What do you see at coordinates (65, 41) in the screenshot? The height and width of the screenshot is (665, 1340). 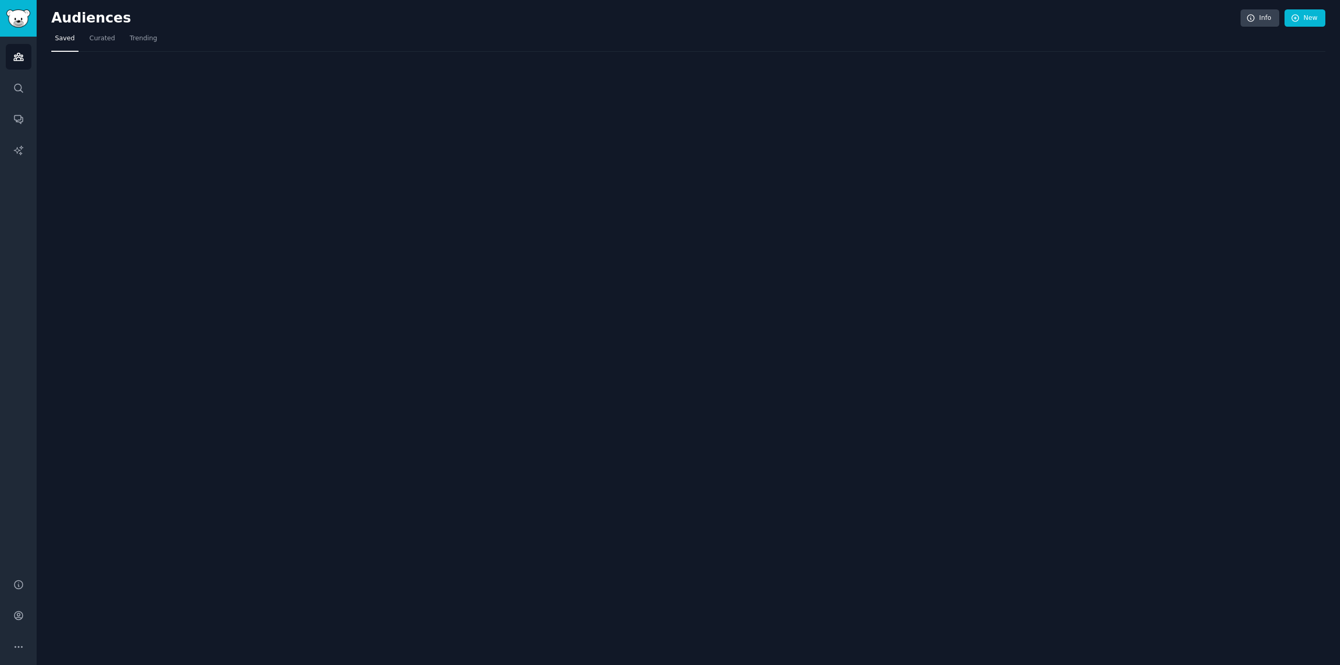 I see `a: Saved` at bounding box center [65, 41].